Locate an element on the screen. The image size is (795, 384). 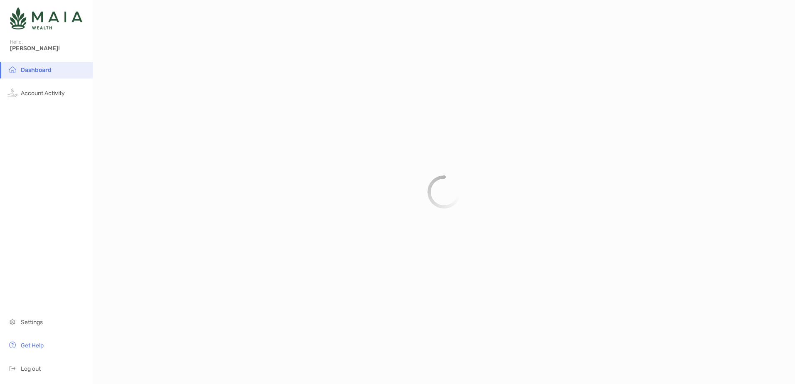
img: activity icon is located at coordinates (12, 93).